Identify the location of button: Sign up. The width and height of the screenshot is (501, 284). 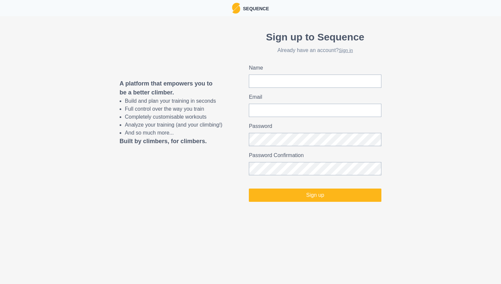
(315, 195).